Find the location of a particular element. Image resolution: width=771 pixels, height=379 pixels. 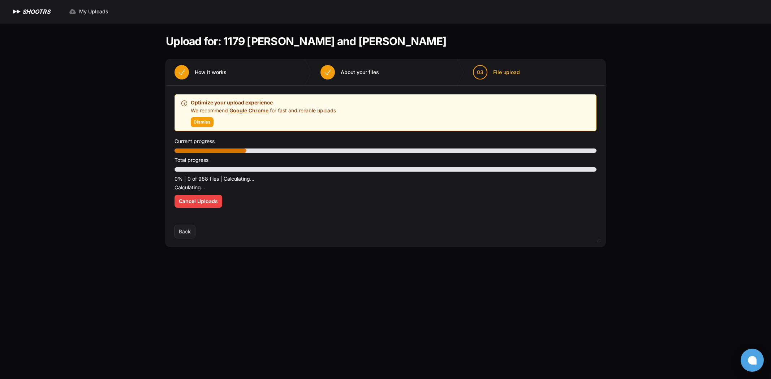

span: My Uploads is located at coordinates (94, 12).